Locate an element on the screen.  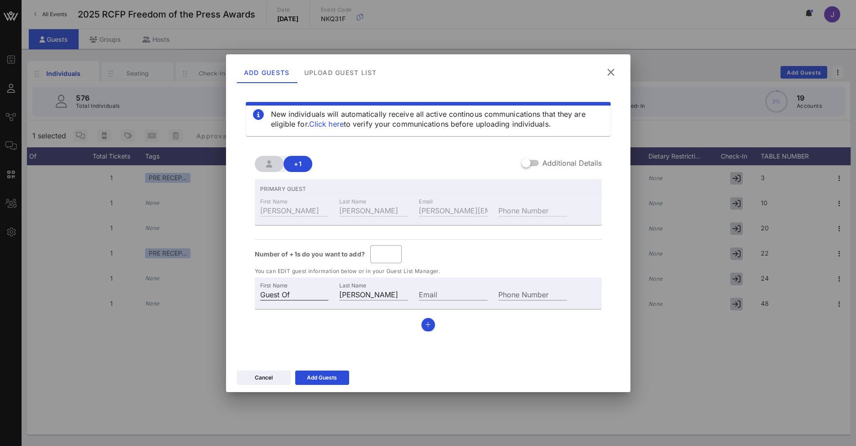
p: PRIMARY GUEST is located at coordinates (428, 187).